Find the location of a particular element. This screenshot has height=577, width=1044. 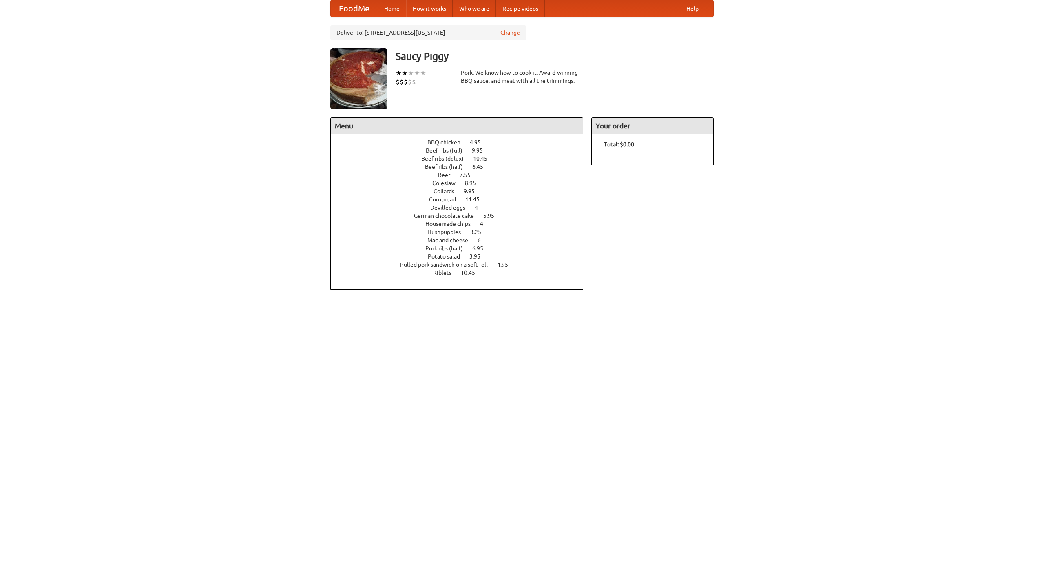

a: Riblets 10.45 is located at coordinates (462, 273).